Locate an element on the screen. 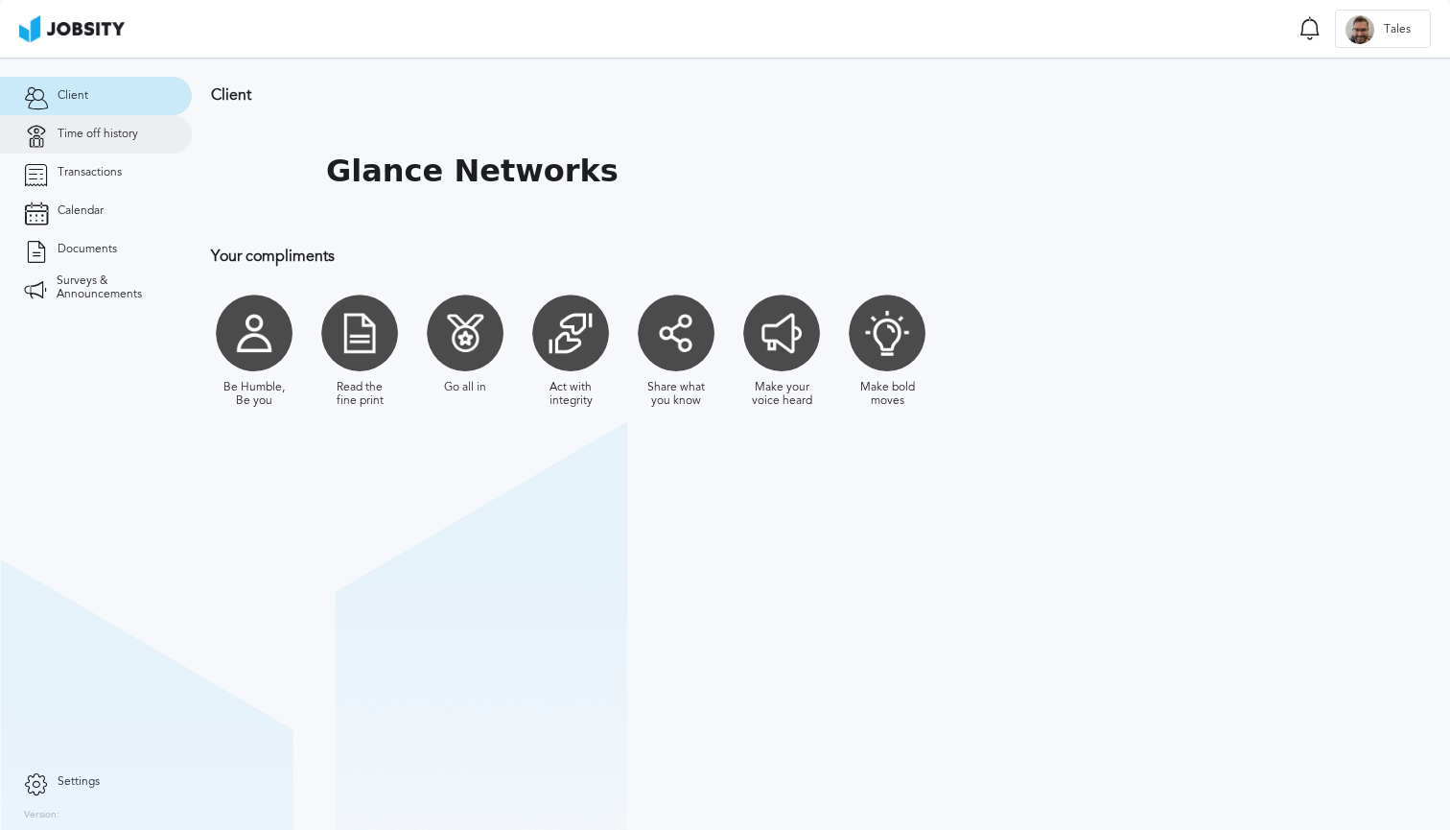  div: Read the fine print is located at coordinates (360, 394).